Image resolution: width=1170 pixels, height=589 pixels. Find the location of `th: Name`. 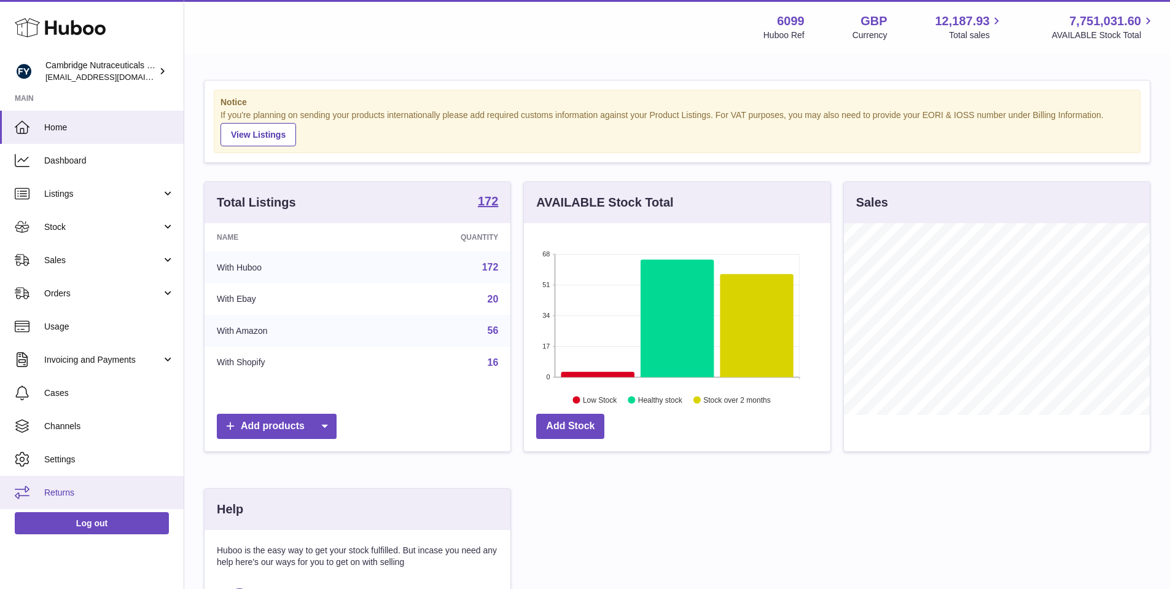

th: Name is located at coordinates (288, 237).